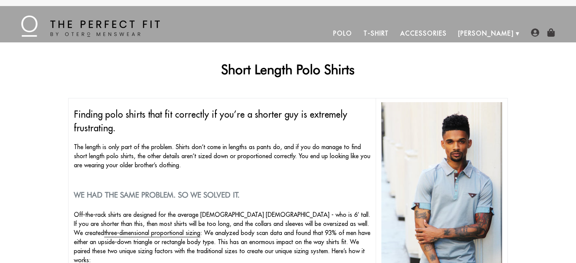 The width and height of the screenshot is (576, 263). Describe the element at coordinates (222, 195) in the screenshot. I see `h2: We had the same problem. So we solved it.` at that location.